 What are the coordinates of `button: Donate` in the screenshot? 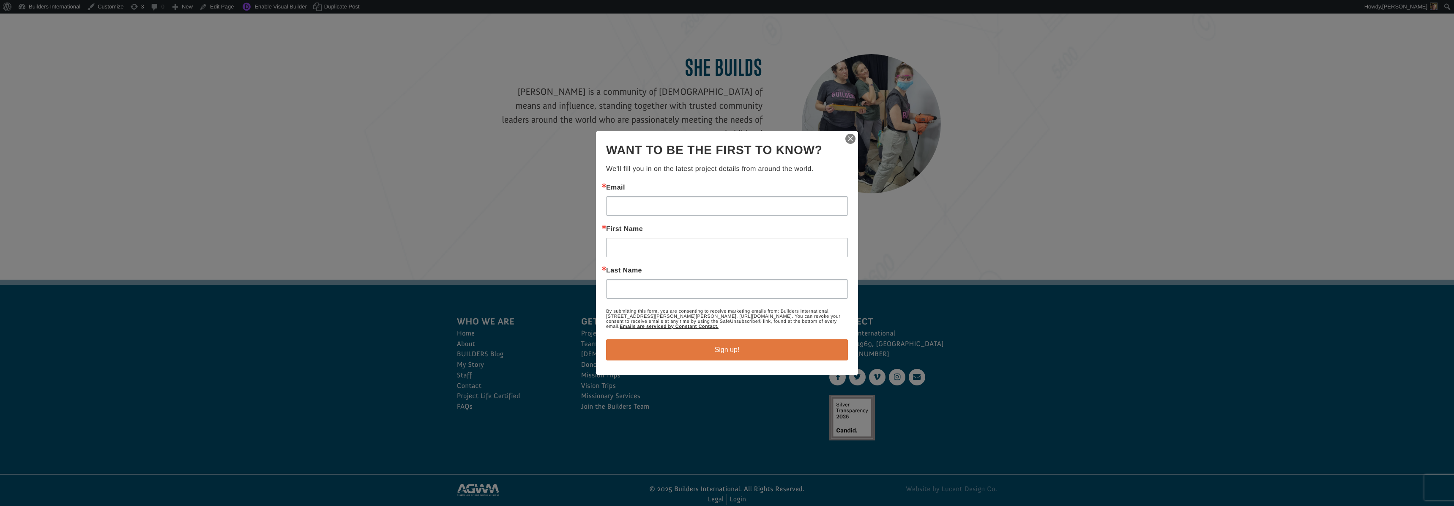 It's located at (138, 25).